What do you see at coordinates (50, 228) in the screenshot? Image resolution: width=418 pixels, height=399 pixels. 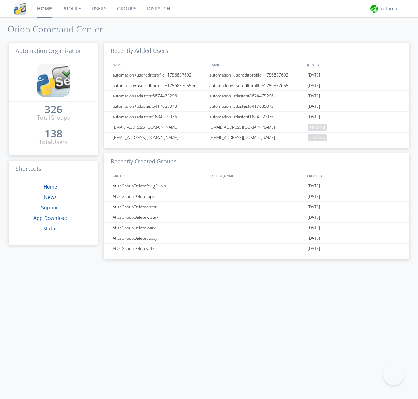 I see `a: Status` at bounding box center [50, 228].